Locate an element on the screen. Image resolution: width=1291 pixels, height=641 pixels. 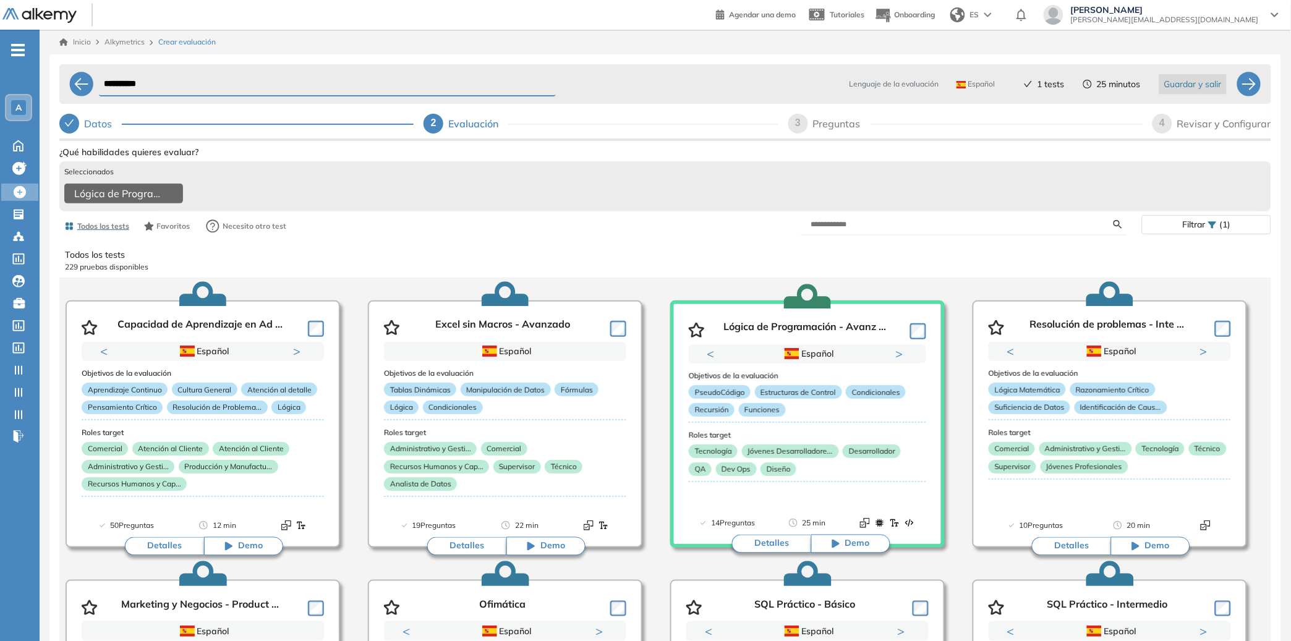
span: 19 Preguntas is located at coordinates (434, 526).